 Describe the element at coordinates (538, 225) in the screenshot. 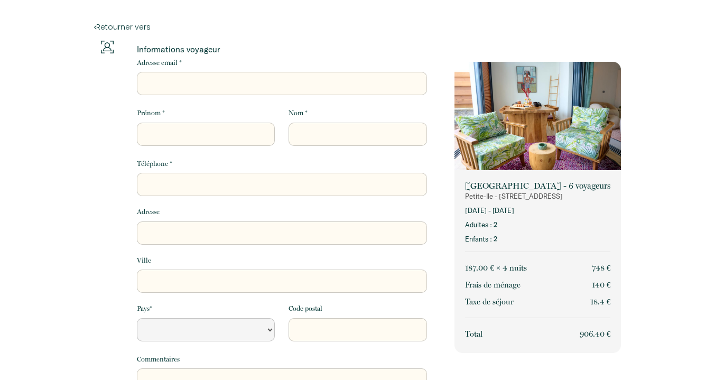

I see `p: Adultes : 2` at that location.